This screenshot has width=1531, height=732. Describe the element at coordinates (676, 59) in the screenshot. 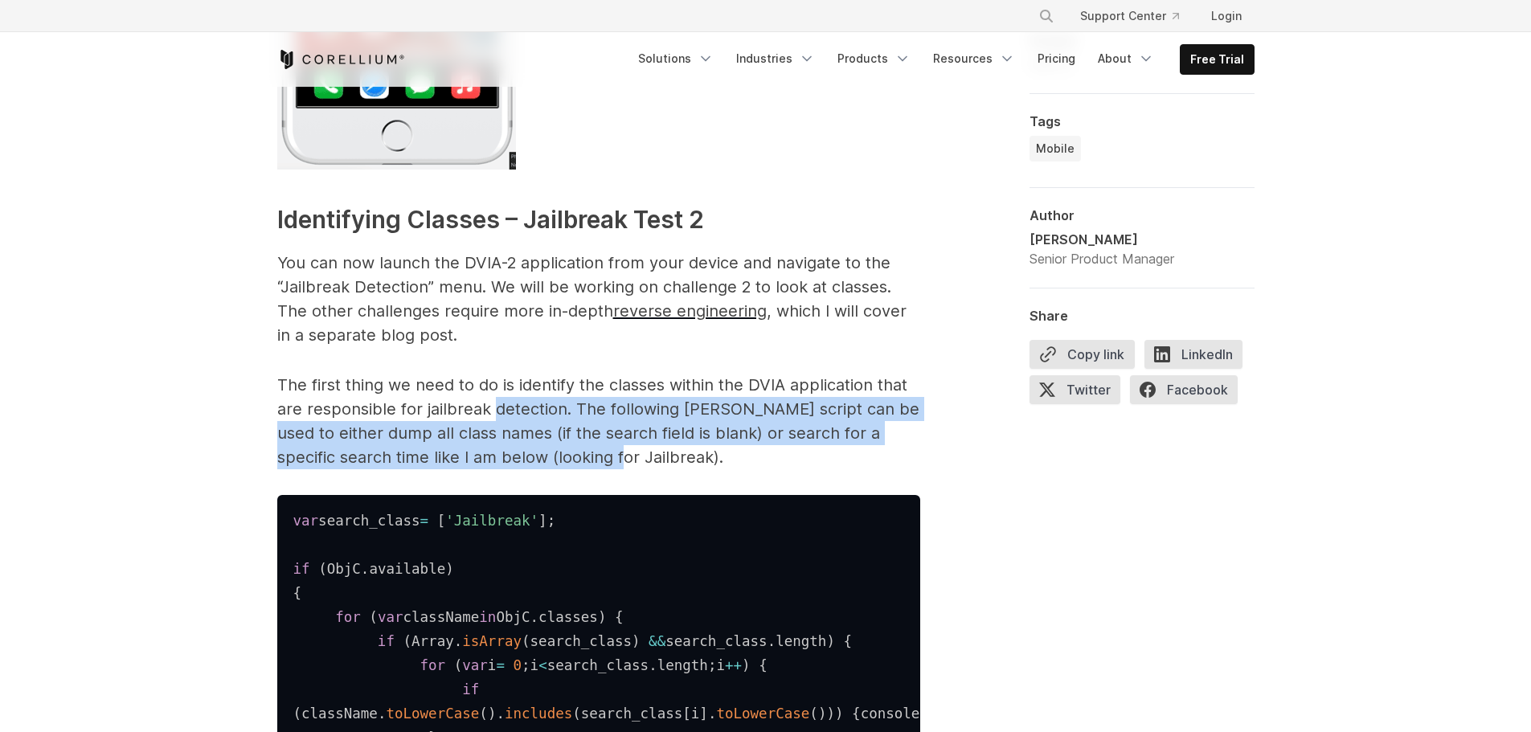

I see `a: Solutions` at that location.